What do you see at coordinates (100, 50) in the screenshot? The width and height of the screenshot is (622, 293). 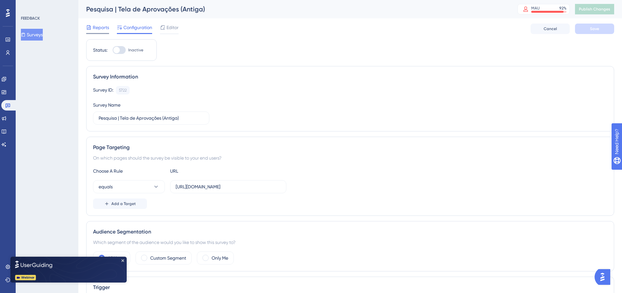 I see `div: Status:` at bounding box center [100, 50].